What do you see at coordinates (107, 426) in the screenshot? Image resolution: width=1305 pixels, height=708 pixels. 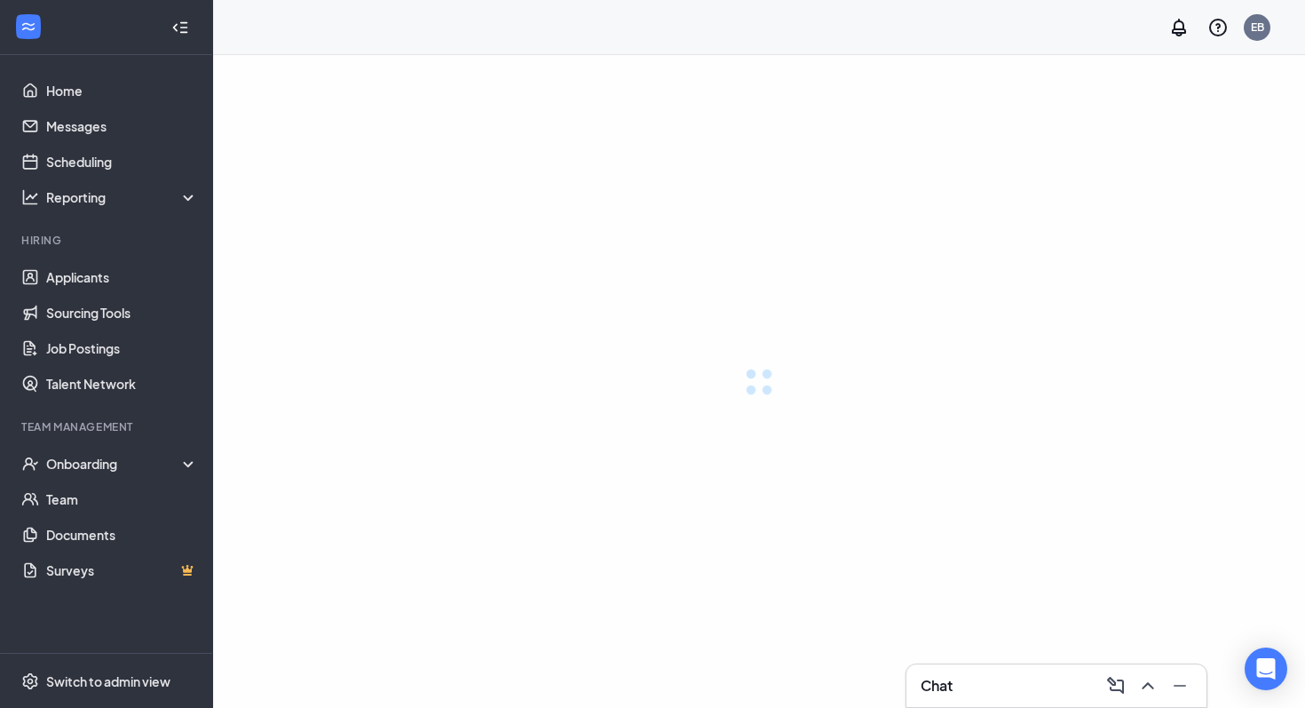 I see `div: Team Management` at bounding box center [107, 426].